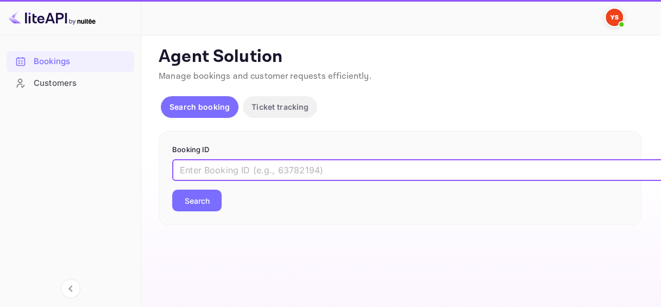  I want to click on a: Customers, so click(70, 83).